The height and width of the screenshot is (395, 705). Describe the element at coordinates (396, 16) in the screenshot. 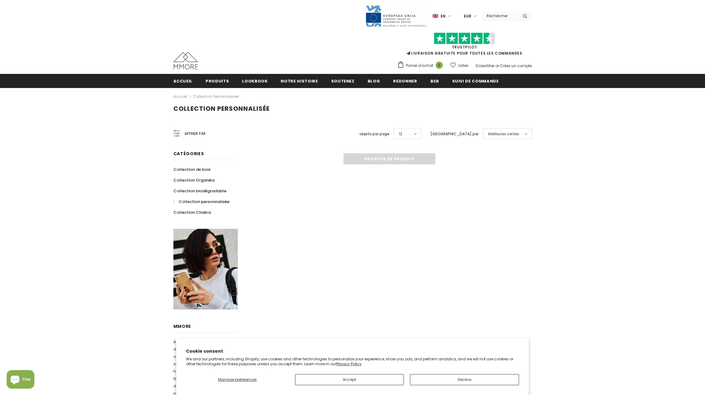

I see `a: Javni Razpis` at that location.